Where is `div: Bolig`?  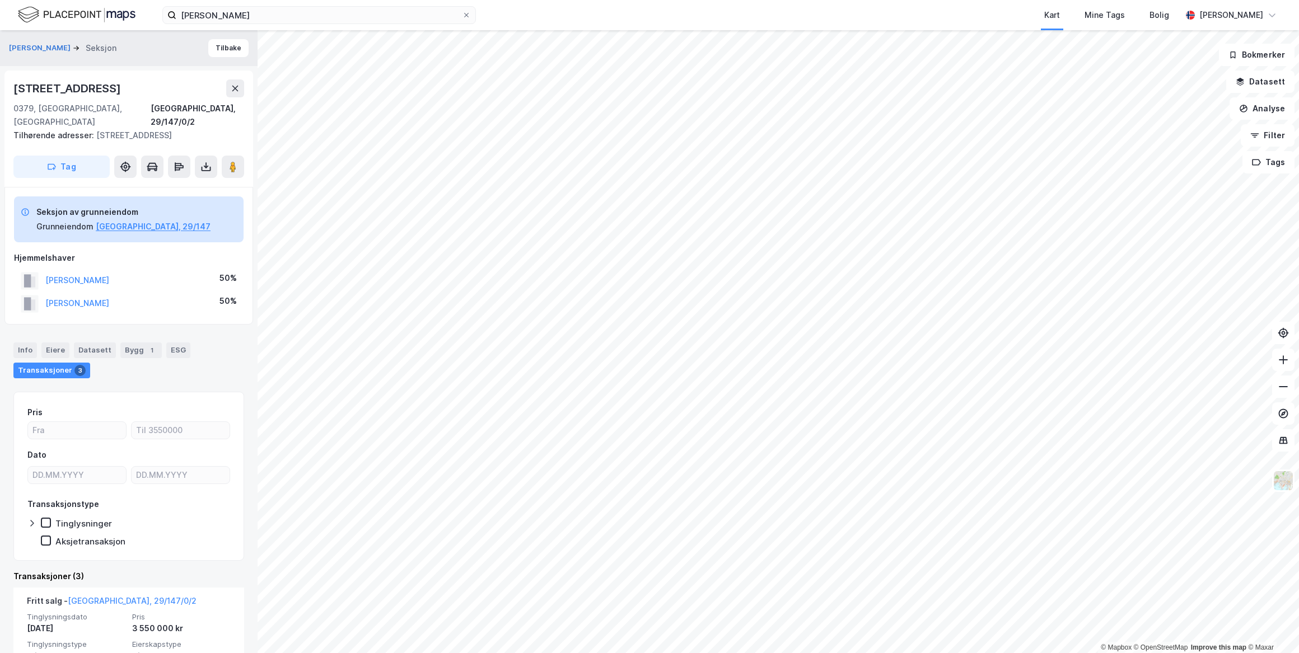 div: Bolig is located at coordinates (1159, 15).